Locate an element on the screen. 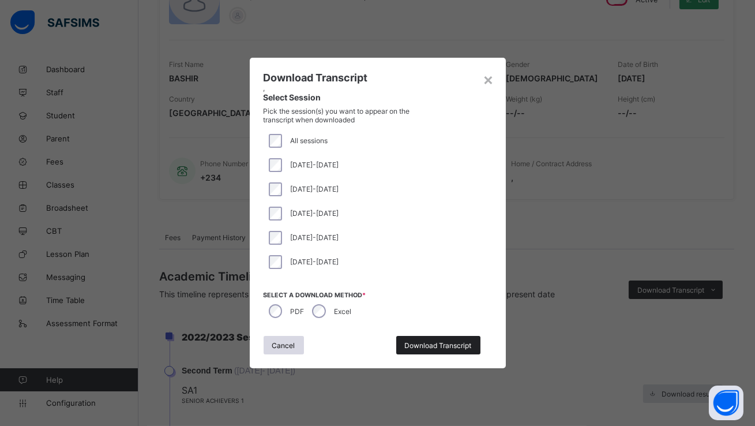 The width and height of the screenshot is (755, 426). span: Select Session is located at coordinates (373, 97).